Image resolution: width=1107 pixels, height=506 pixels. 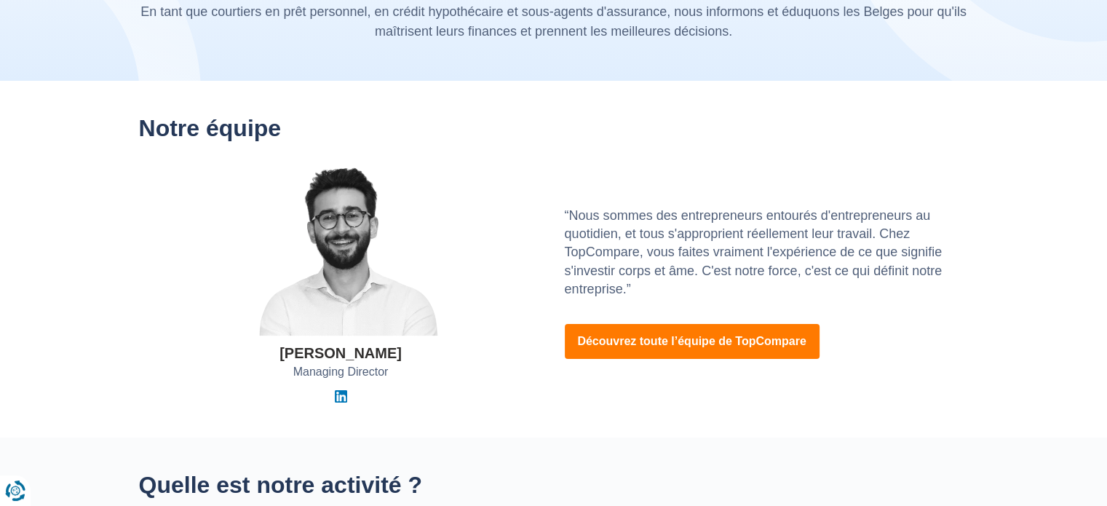 What do you see at coordinates (692, 341) in the screenshot?
I see `a: Découvrez toute l’équipe de TopCompare` at bounding box center [692, 341].